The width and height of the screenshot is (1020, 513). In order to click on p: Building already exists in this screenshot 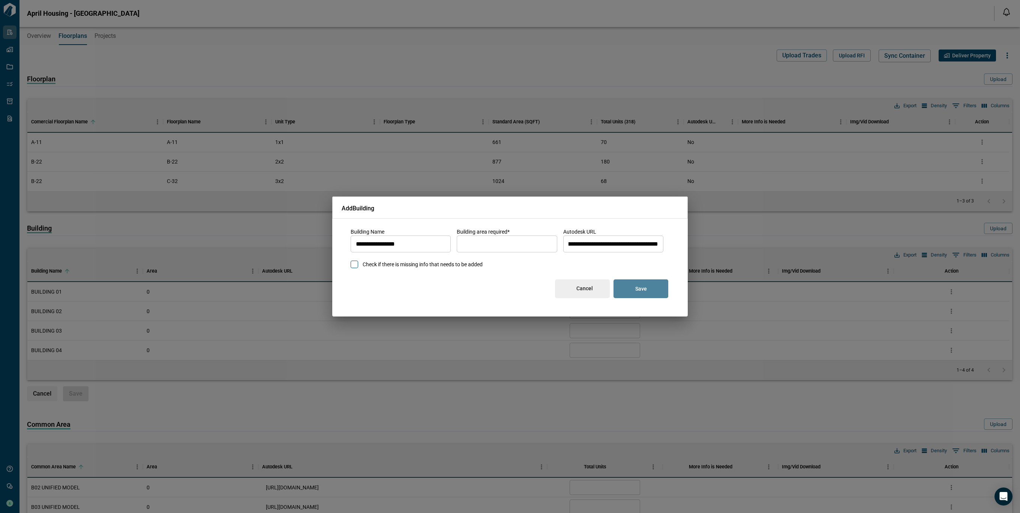, I will do `click(401, 257)`.